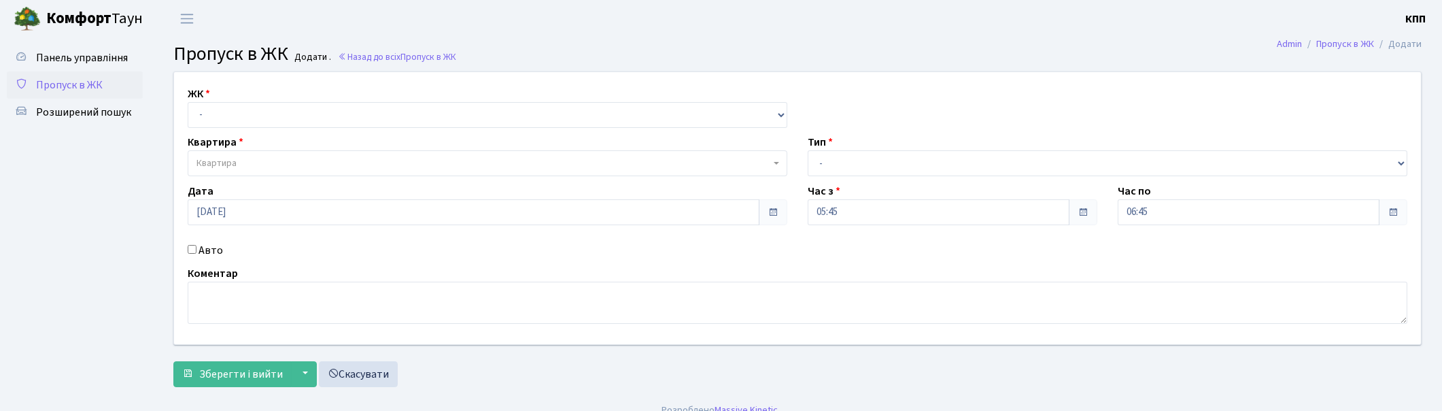  Describe the element at coordinates (95, 19) in the screenshot. I see `span: Таун` at that location.